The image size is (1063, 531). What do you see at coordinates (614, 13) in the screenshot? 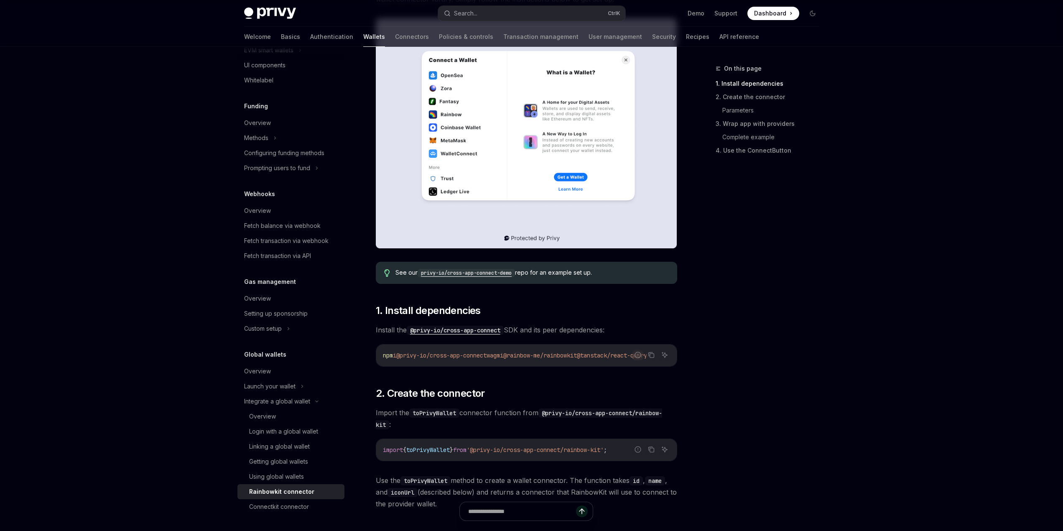
I see `span: Ctrl K` at bounding box center [614, 13].